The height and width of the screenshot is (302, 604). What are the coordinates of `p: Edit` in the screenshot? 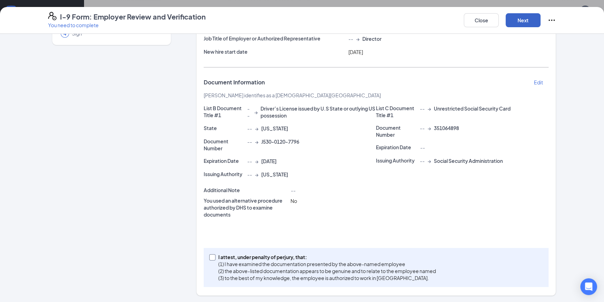 It's located at (538, 82).